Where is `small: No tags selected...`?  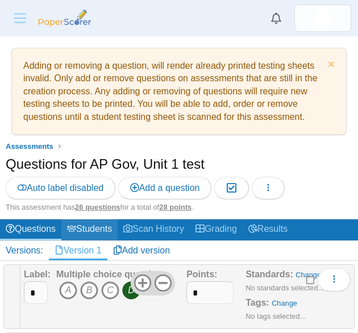 small: No tags selected... is located at coordinates (275, 316).